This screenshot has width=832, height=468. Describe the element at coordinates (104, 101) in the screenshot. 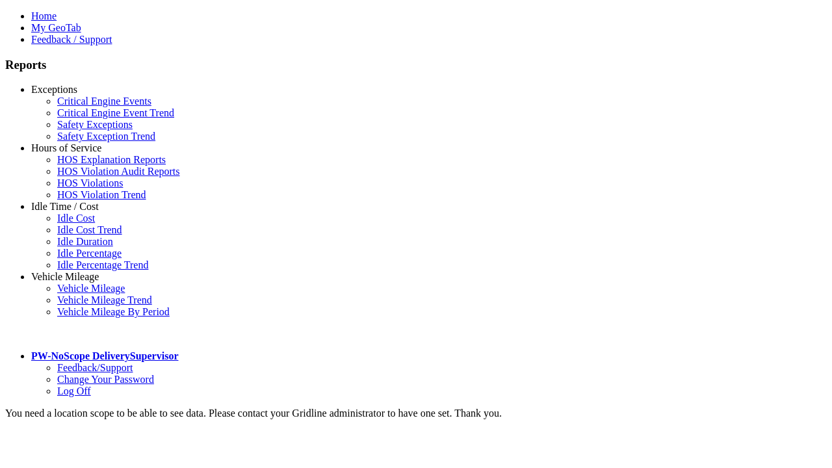

I see `a: Critical Engine Events` at that location.